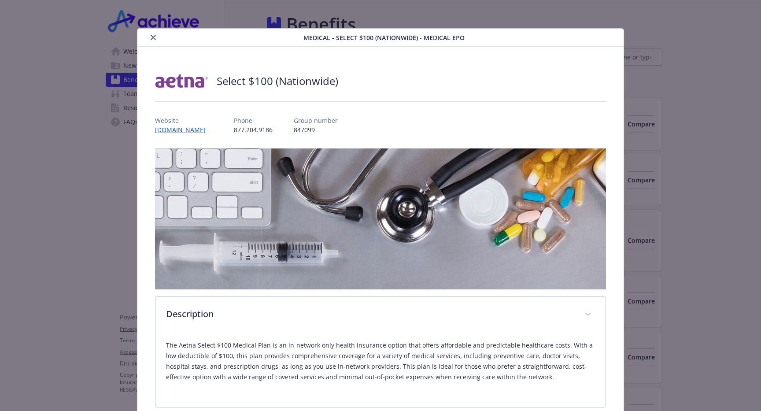 This screenshot has height=411, width=761. Describe the element at coordinates (316, 130) in the screenshot. I see `p: 847099` at that location.